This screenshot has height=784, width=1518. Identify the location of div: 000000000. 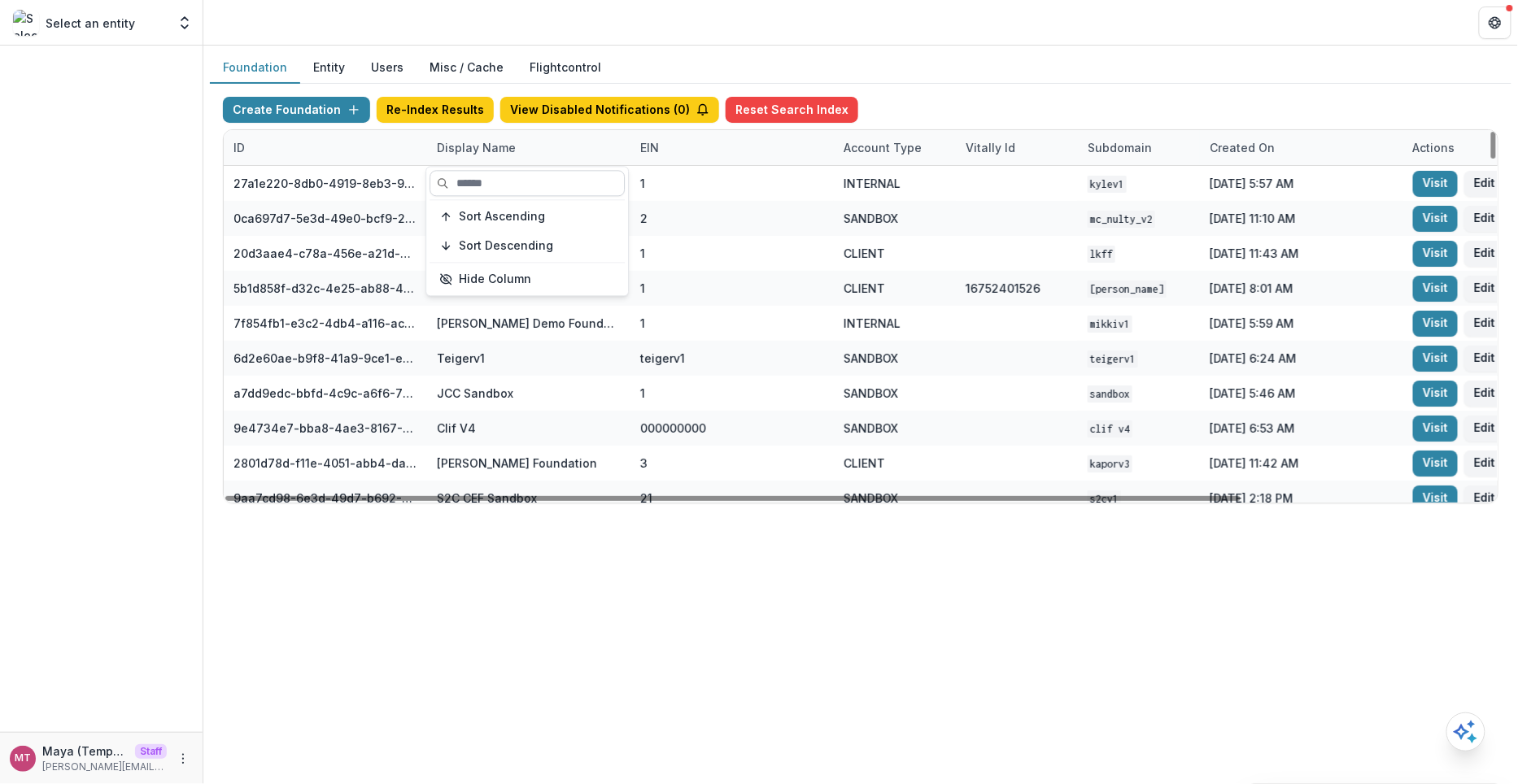
(673, 428).